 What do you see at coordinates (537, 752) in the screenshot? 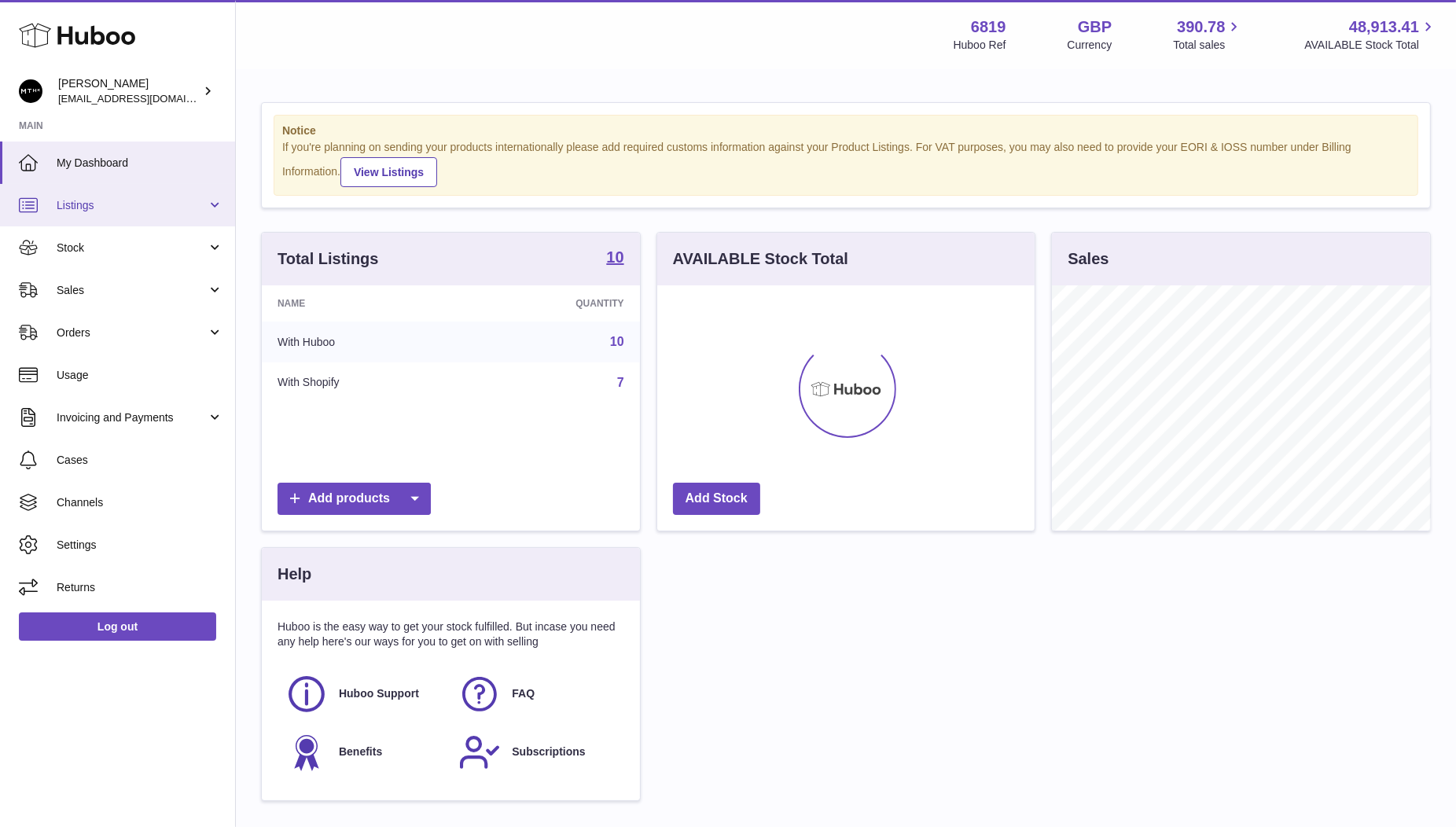
I see `a: Subscriptions` at bounding box center [537, 752].